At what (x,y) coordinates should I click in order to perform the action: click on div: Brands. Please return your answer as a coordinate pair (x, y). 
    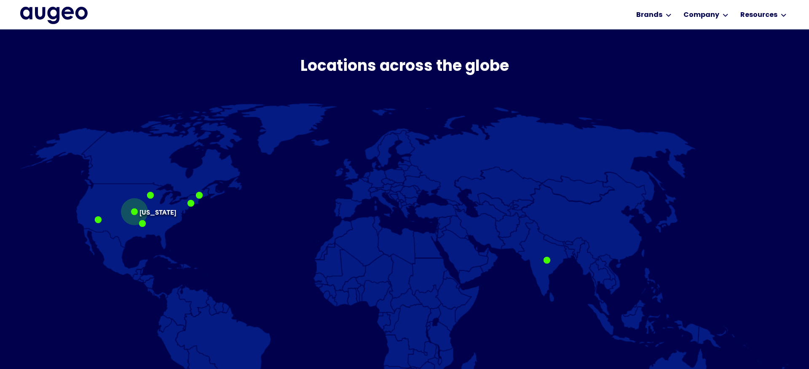
    Looking at the image, I should click on (649, 15).